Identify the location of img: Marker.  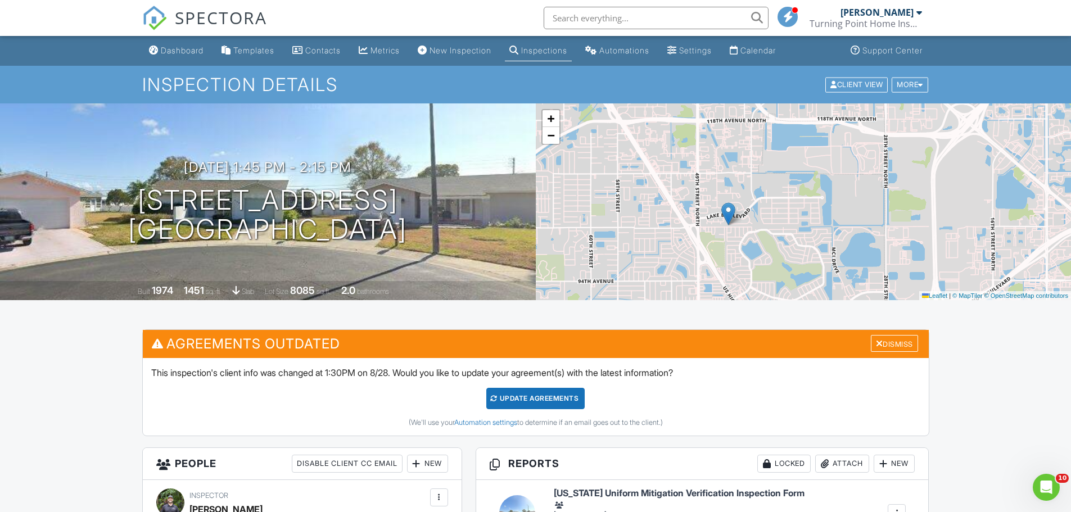
(727, 214).